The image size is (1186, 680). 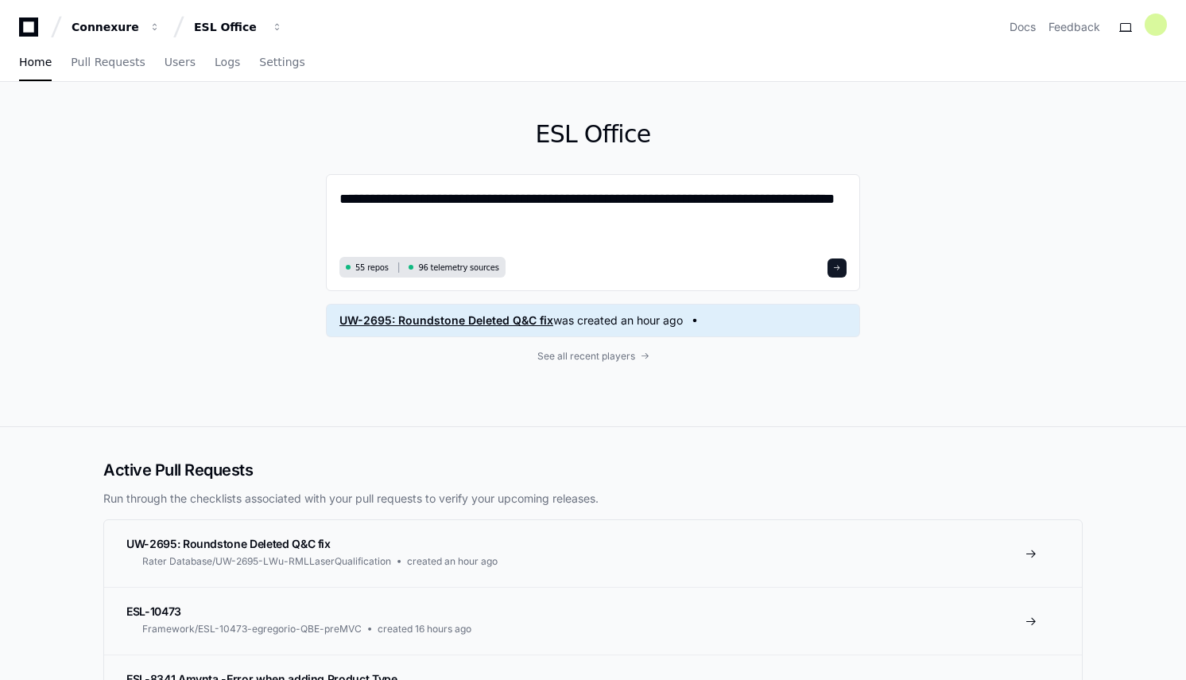 What do you see at coordinates (281, 62) in the screenshot?
I see `span: Settings` at bounding box center [281, 62].